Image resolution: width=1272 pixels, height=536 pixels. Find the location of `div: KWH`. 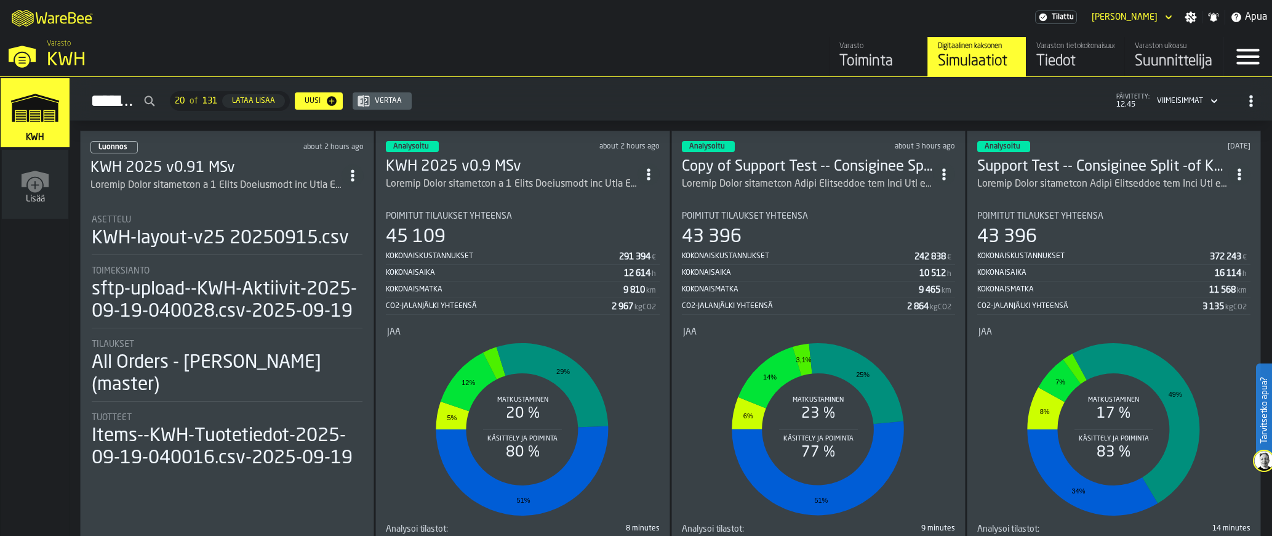

div: KWH is located at coordinates (213, 60).